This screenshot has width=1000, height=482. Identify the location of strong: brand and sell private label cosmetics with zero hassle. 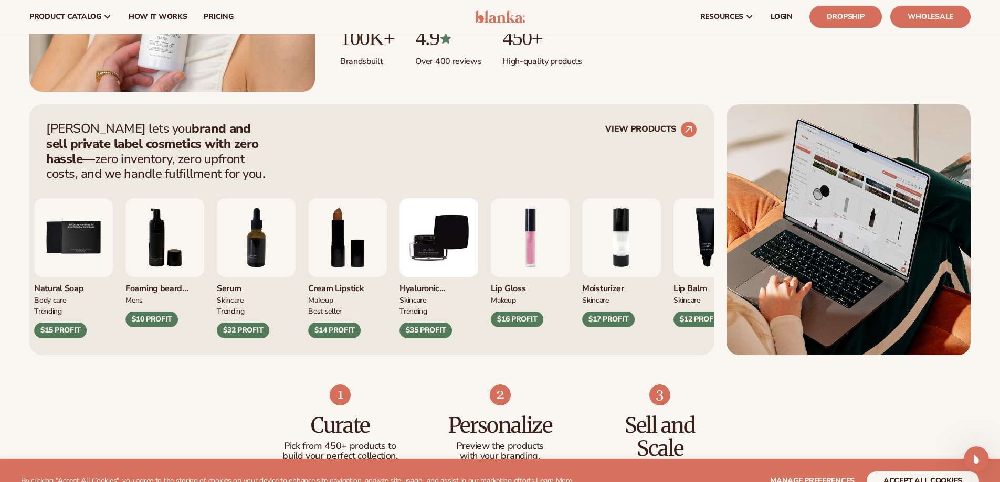
(152, 144).